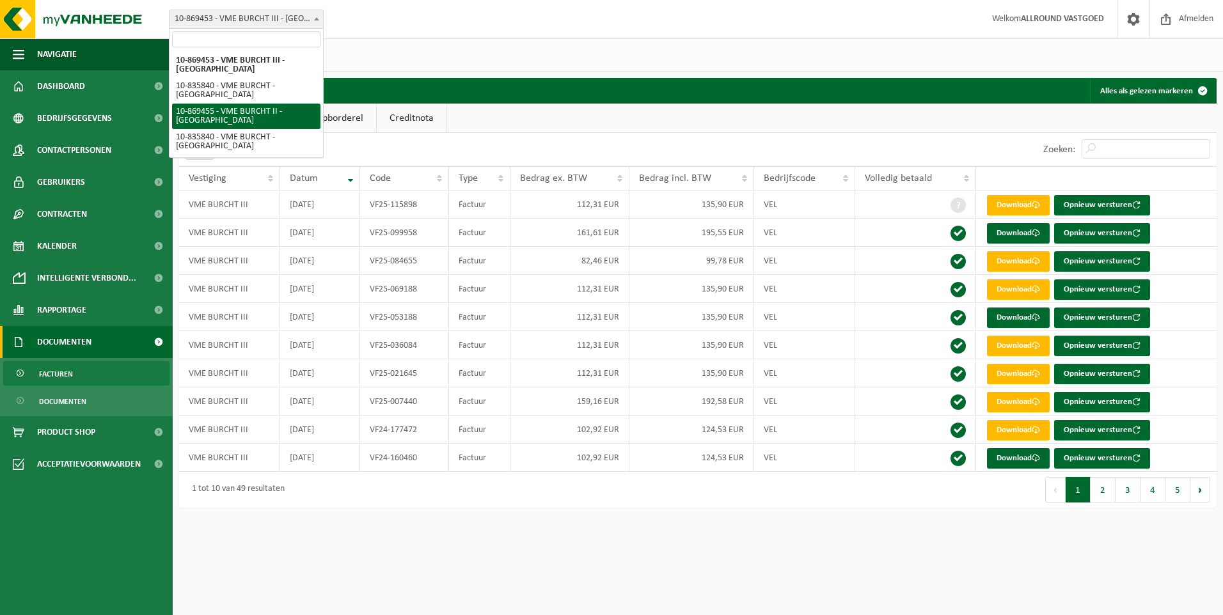 Image resolution: width=1223 pixels, height=615 pixels. I want to click on td: VF25-036084, so click(404, 345).